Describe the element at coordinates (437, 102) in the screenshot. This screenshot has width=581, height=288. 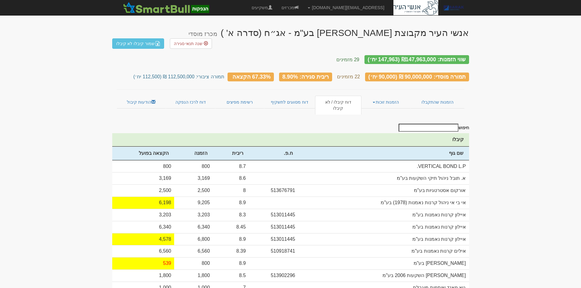
I see `a: הזמנות שהתקבלו` at that location.